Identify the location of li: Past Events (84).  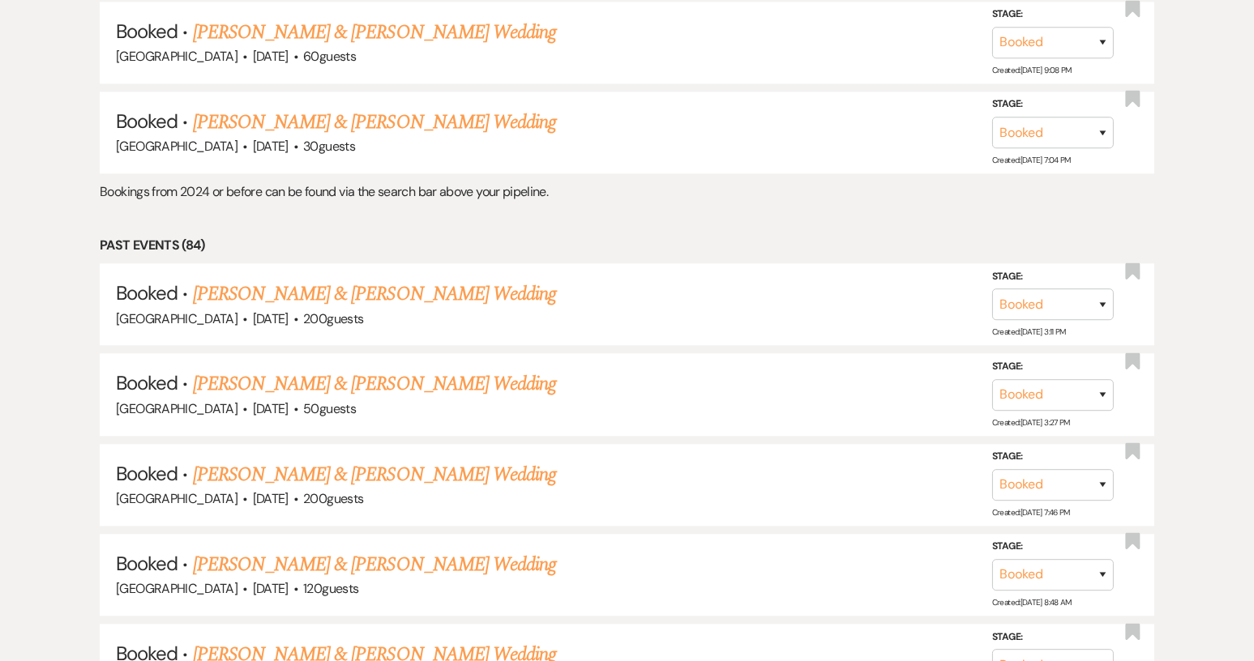
(627, 246).